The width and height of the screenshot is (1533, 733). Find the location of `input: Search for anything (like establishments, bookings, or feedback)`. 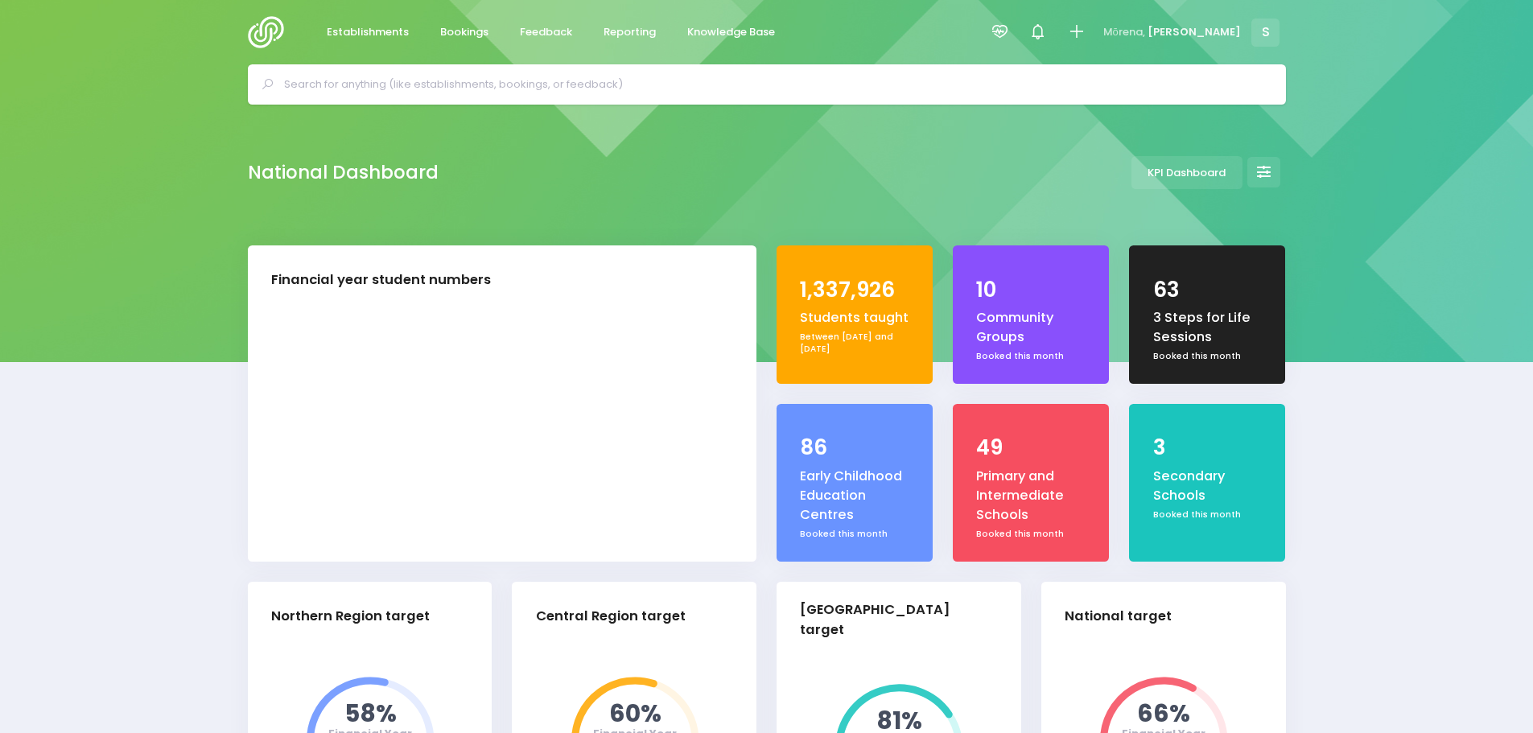

input: Search for anything (like establishments, bookings, or feedback) is located at coordinates (774, 85).